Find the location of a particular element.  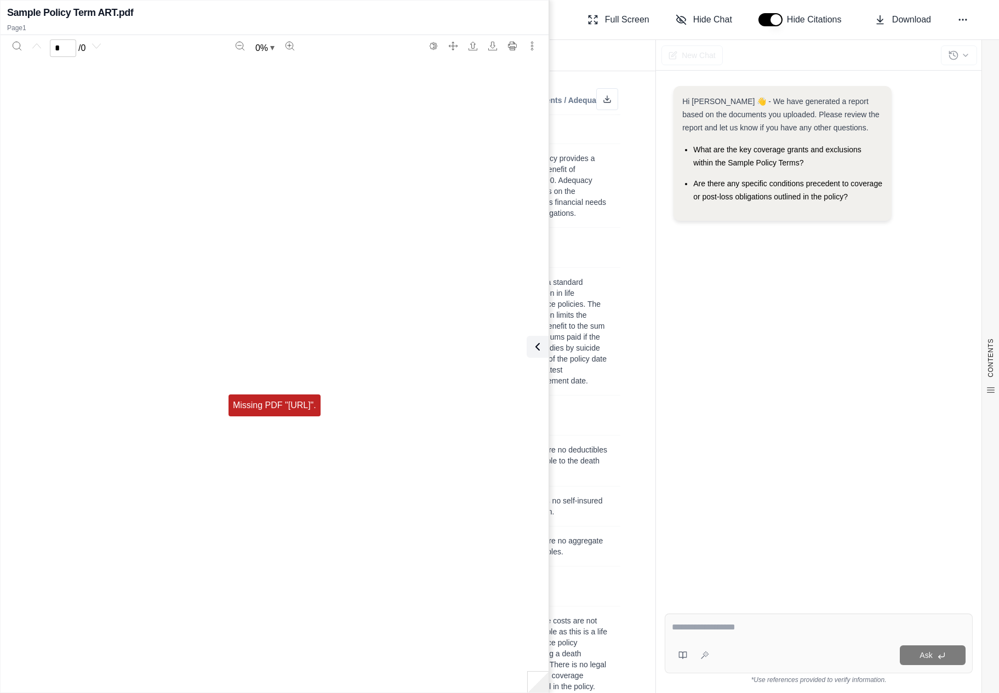

span: There is no self-insured retention. is located at coordinates (562, 506).